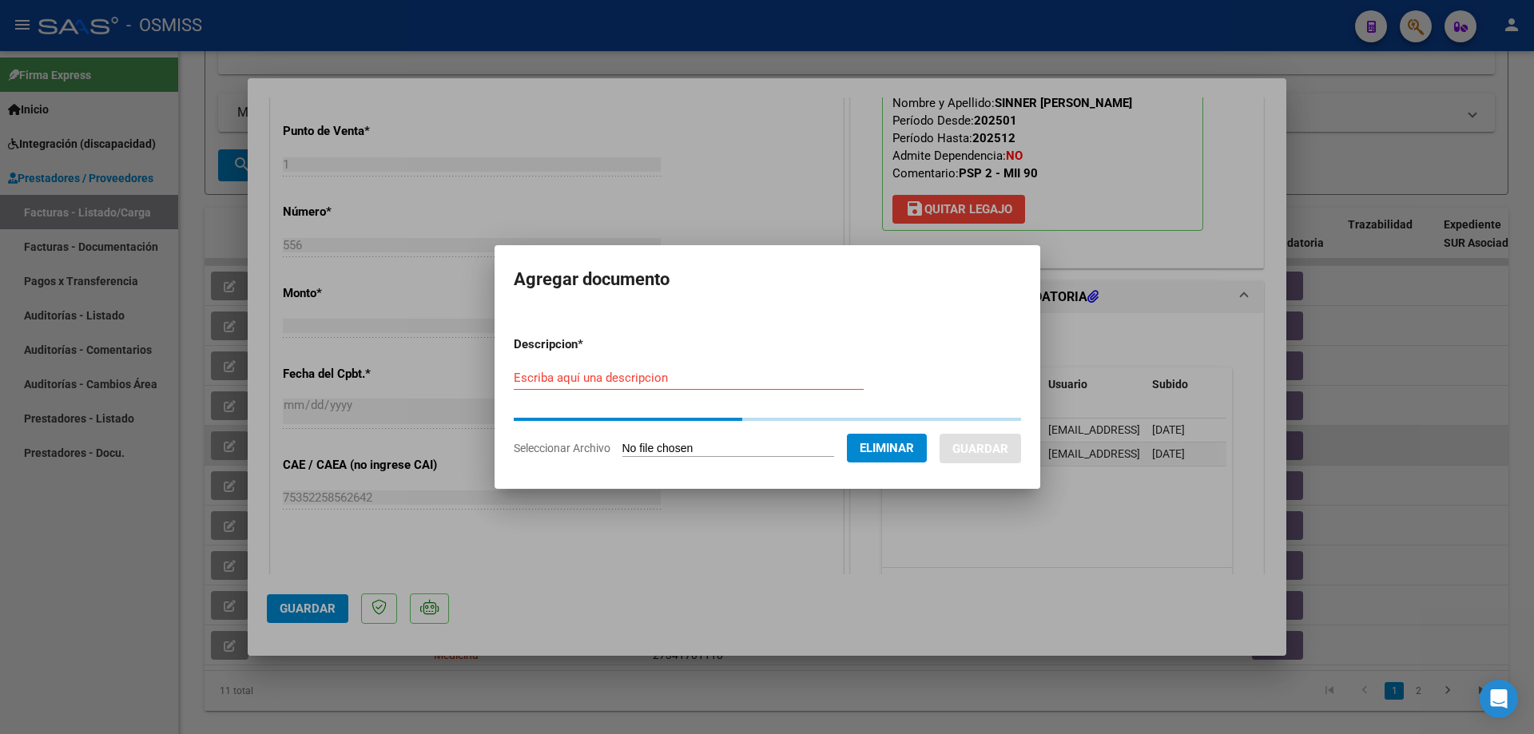 Image resolution: width=1534 pixels, height=734 pixels. Describe the element at coordinates (887, 448) in the screenshot. I see `span: Eliminar` at that location.